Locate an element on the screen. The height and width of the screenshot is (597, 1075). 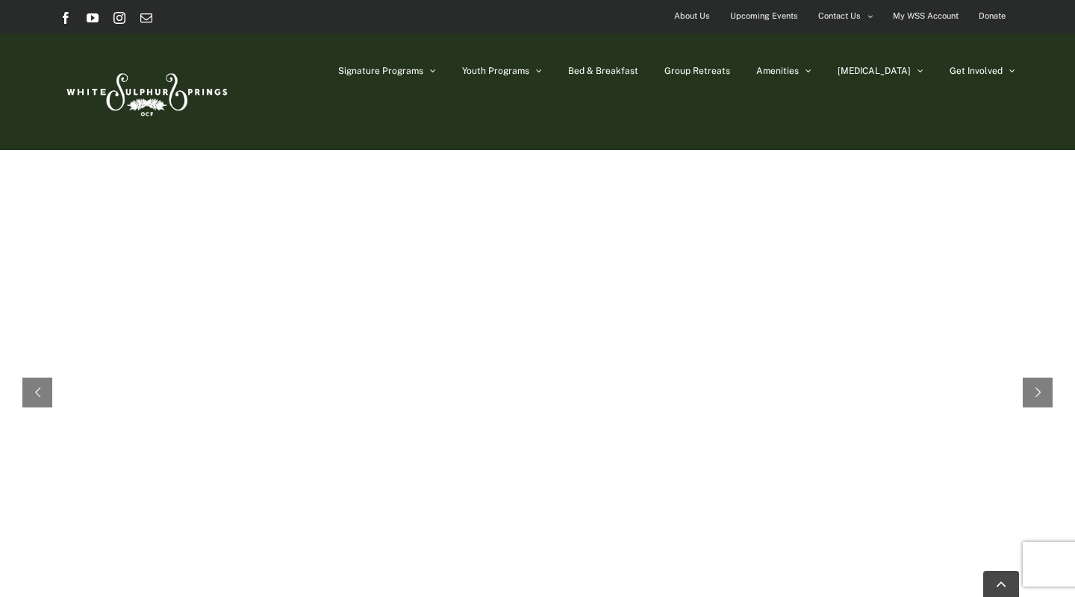
a: Signature Programs is located at coordinates (387, 71).